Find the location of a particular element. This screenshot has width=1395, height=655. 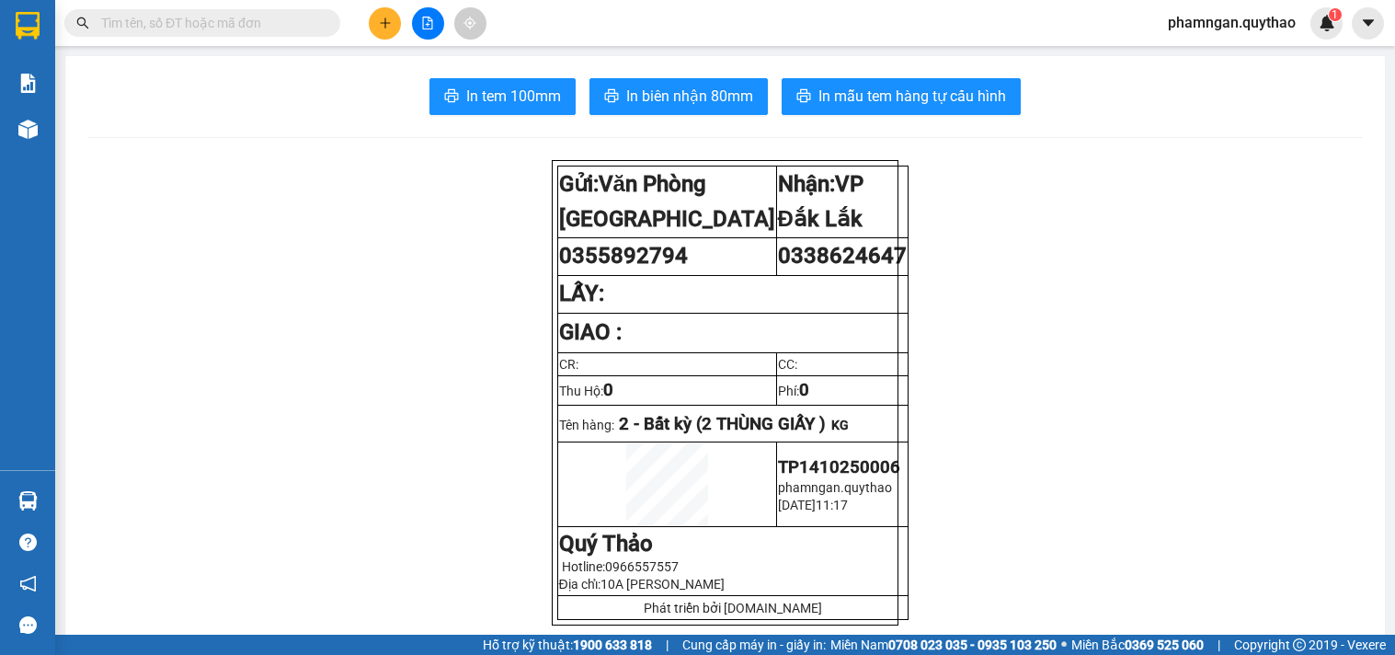

strong: 0708 023 035 - 0935 103 250 is located at coordinates (972, 645).